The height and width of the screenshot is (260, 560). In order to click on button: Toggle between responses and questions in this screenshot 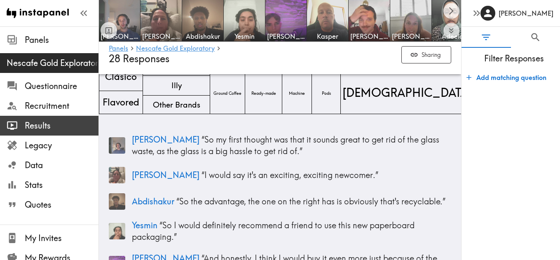, I will do `click(109, 31)`.